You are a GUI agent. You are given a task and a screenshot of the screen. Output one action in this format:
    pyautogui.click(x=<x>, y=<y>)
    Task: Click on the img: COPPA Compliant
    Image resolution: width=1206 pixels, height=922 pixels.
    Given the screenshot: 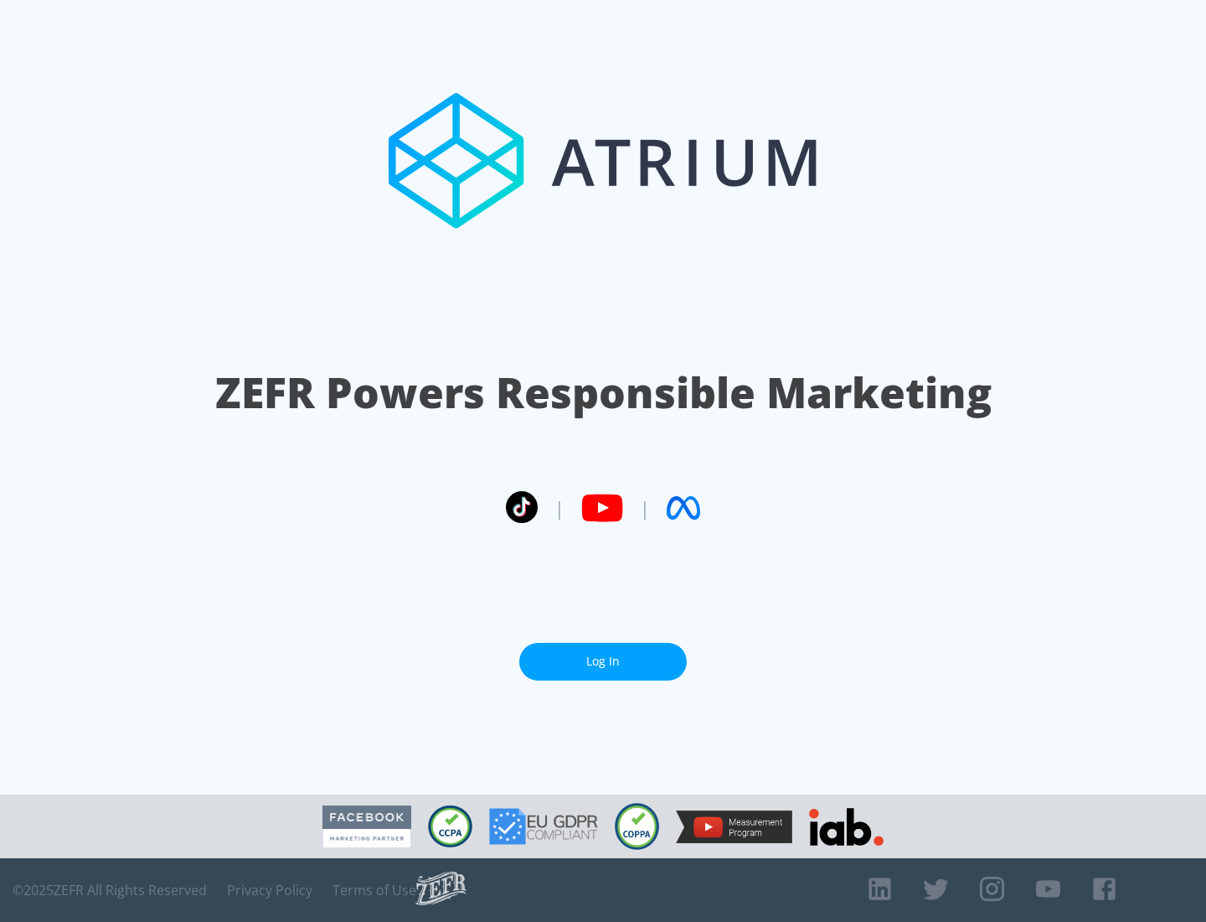 What is the action you would take?
    pyautogui.click(x=637, y=826)
    